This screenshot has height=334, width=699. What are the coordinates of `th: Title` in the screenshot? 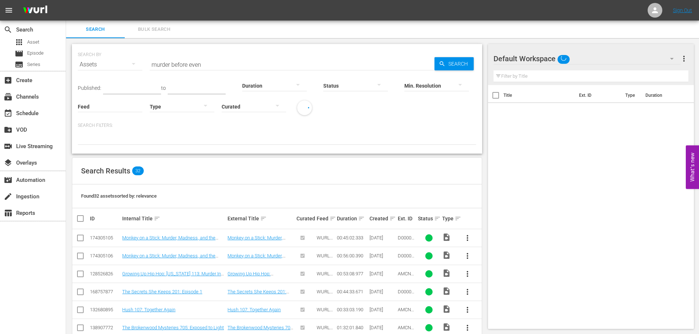 It's located at (539, 95).